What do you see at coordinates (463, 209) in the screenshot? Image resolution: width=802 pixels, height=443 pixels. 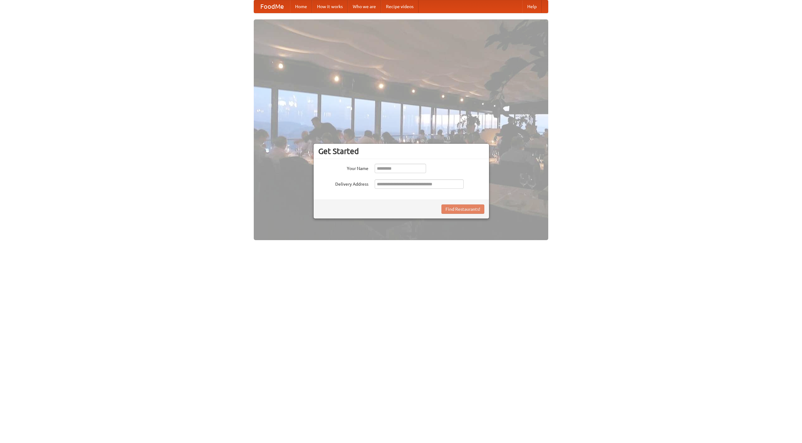 I see `button: Find Restaurants!` at bounding box center [463, 209].